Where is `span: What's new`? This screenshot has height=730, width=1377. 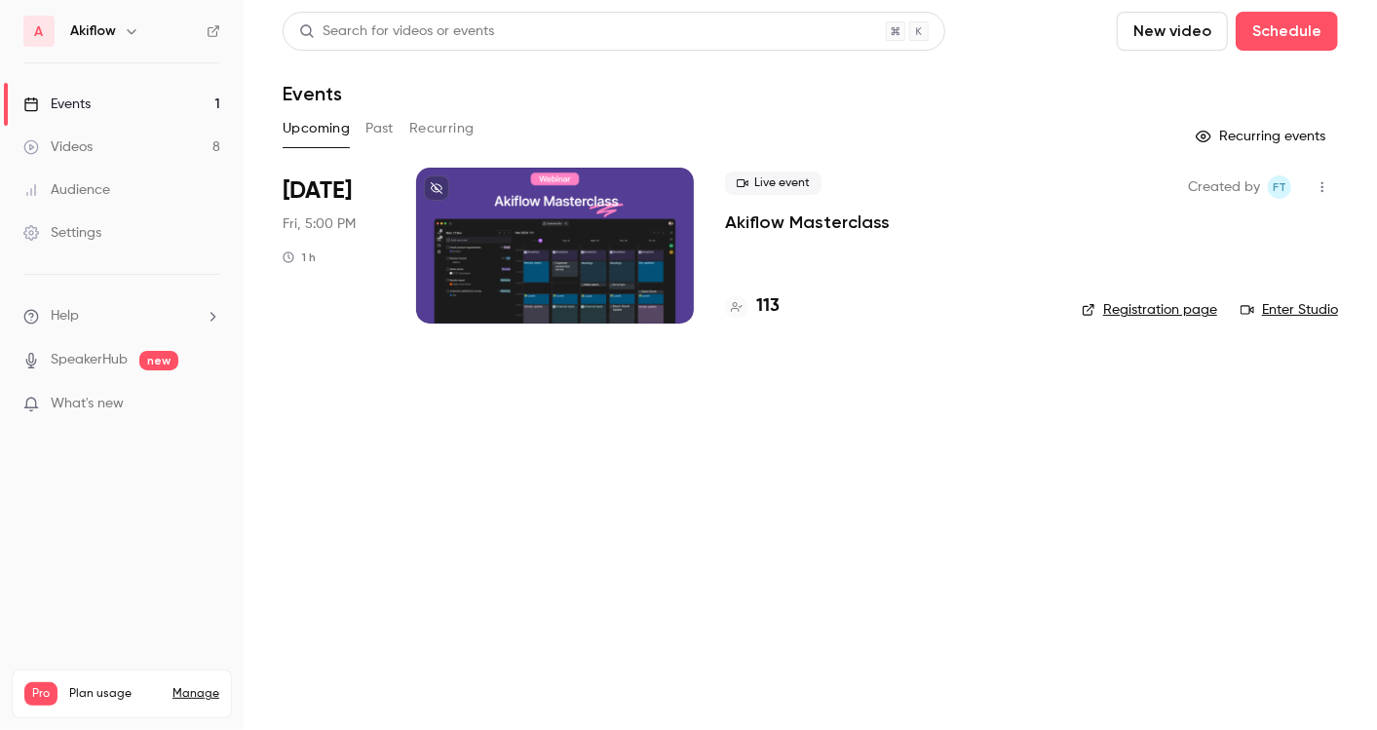 span: What's new is located at coordinates (87, 403).